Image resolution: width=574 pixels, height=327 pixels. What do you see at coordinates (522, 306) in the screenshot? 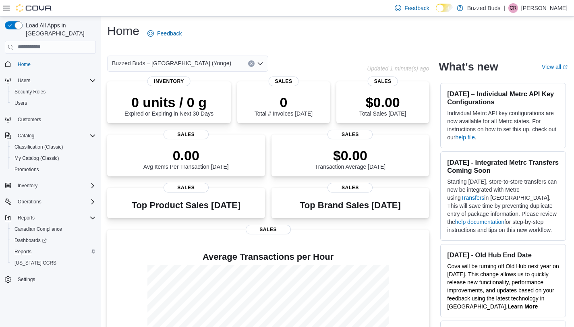
I see `strong: Learn More` at bounding box center [522, 306].